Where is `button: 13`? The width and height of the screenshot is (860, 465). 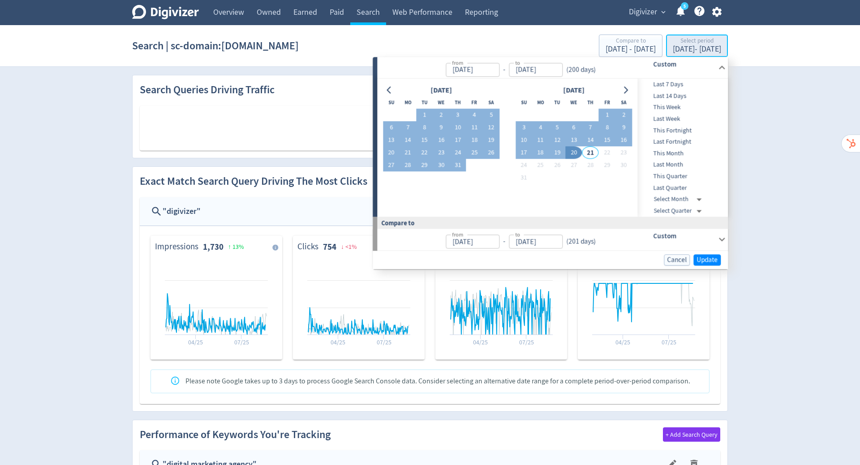
button: 13 is located at coordinates (574, 140).